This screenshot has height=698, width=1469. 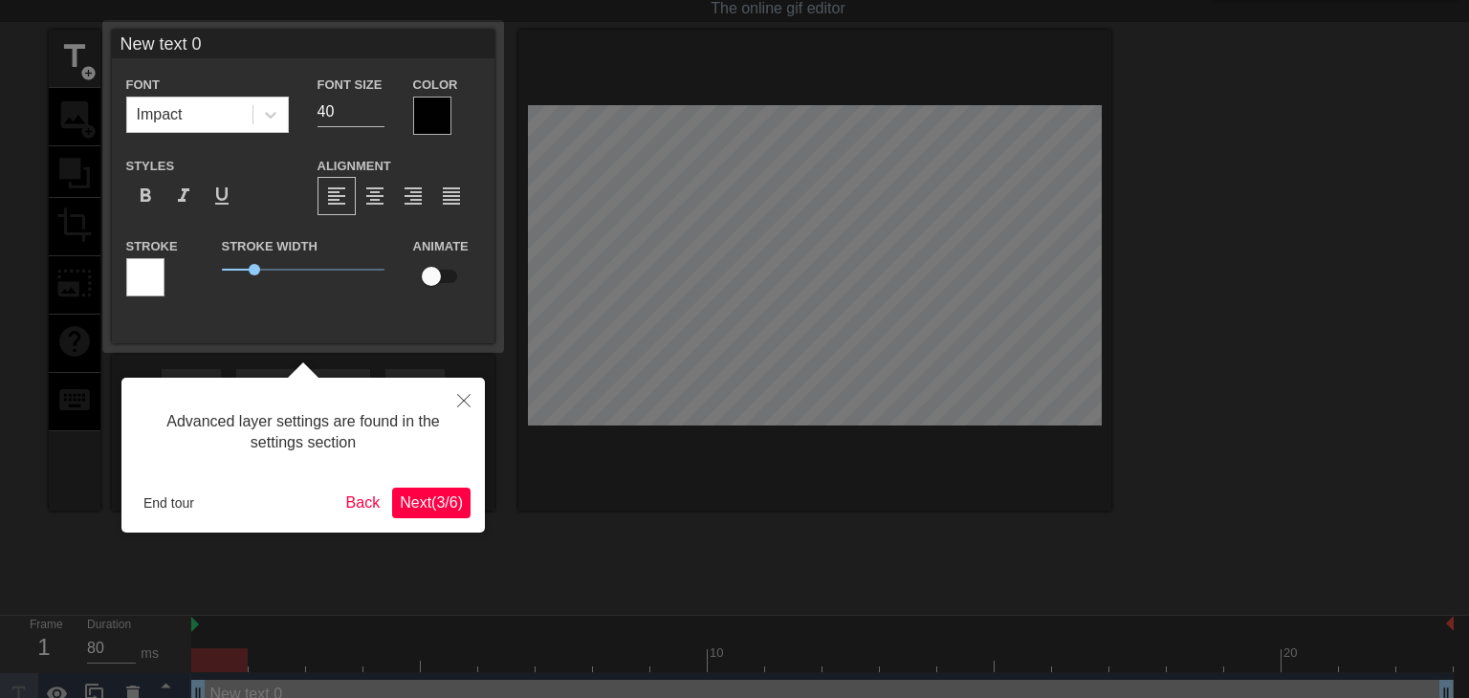 I want to click on button: Back, so click(x=363, y=503).